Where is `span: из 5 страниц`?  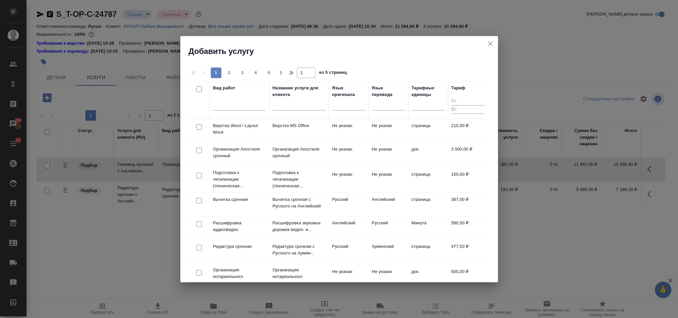 span: из 5 страниц is located at coordinates (333, 73).